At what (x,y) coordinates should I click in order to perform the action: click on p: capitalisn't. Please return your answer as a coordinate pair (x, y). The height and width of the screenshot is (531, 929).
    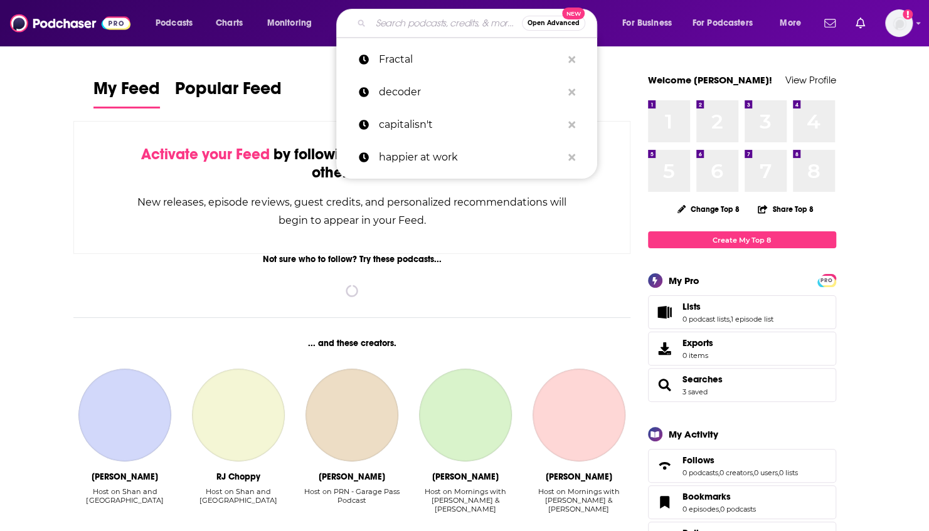
    Looking at the image, I should click on (470, 125).